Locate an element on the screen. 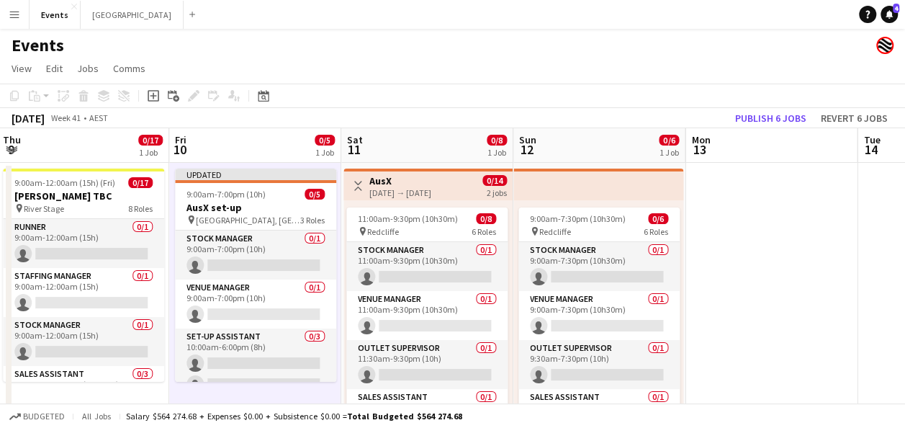  span: 4 is located at coordinates (896, 8).